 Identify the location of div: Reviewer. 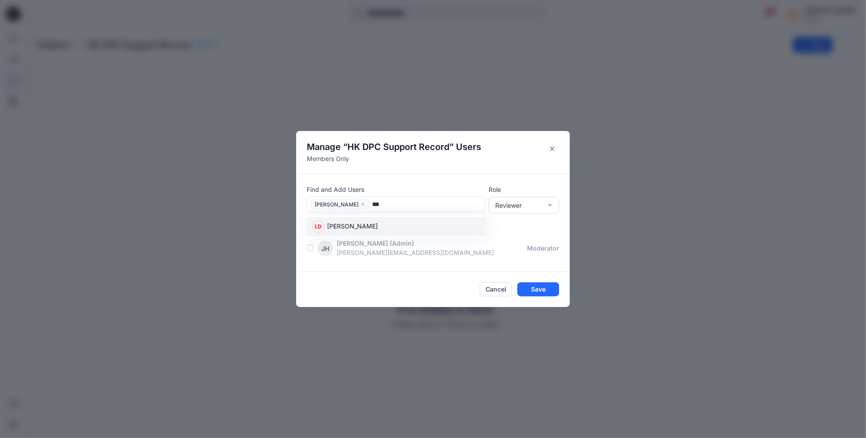
(519, 205).